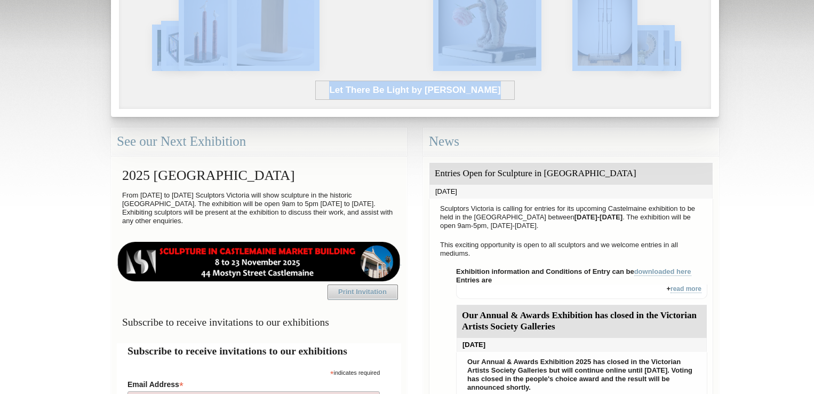  Describe the element at coordinates (571, 249) in the screenshot. I see `p: This exciting opportunity is open to all sculptors and we welcome entries in all mediums.` at that location.